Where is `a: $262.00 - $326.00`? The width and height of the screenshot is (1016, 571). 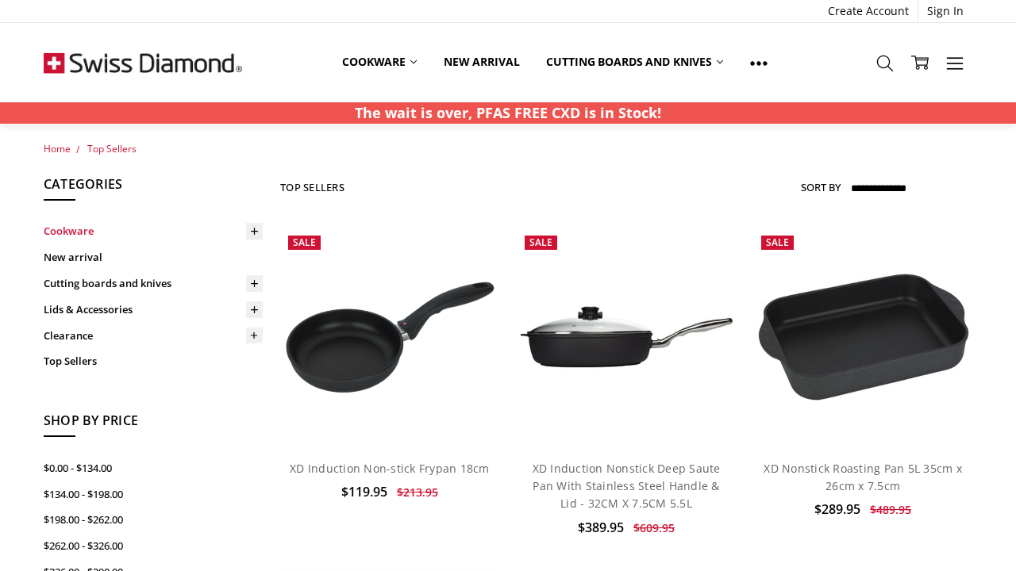 a: $262.00 - $326.00 is located at coordinates (153, 546).